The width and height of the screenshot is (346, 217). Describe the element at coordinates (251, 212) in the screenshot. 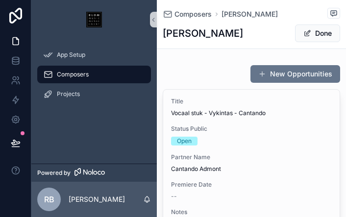

I see `span: Notes` at that location.